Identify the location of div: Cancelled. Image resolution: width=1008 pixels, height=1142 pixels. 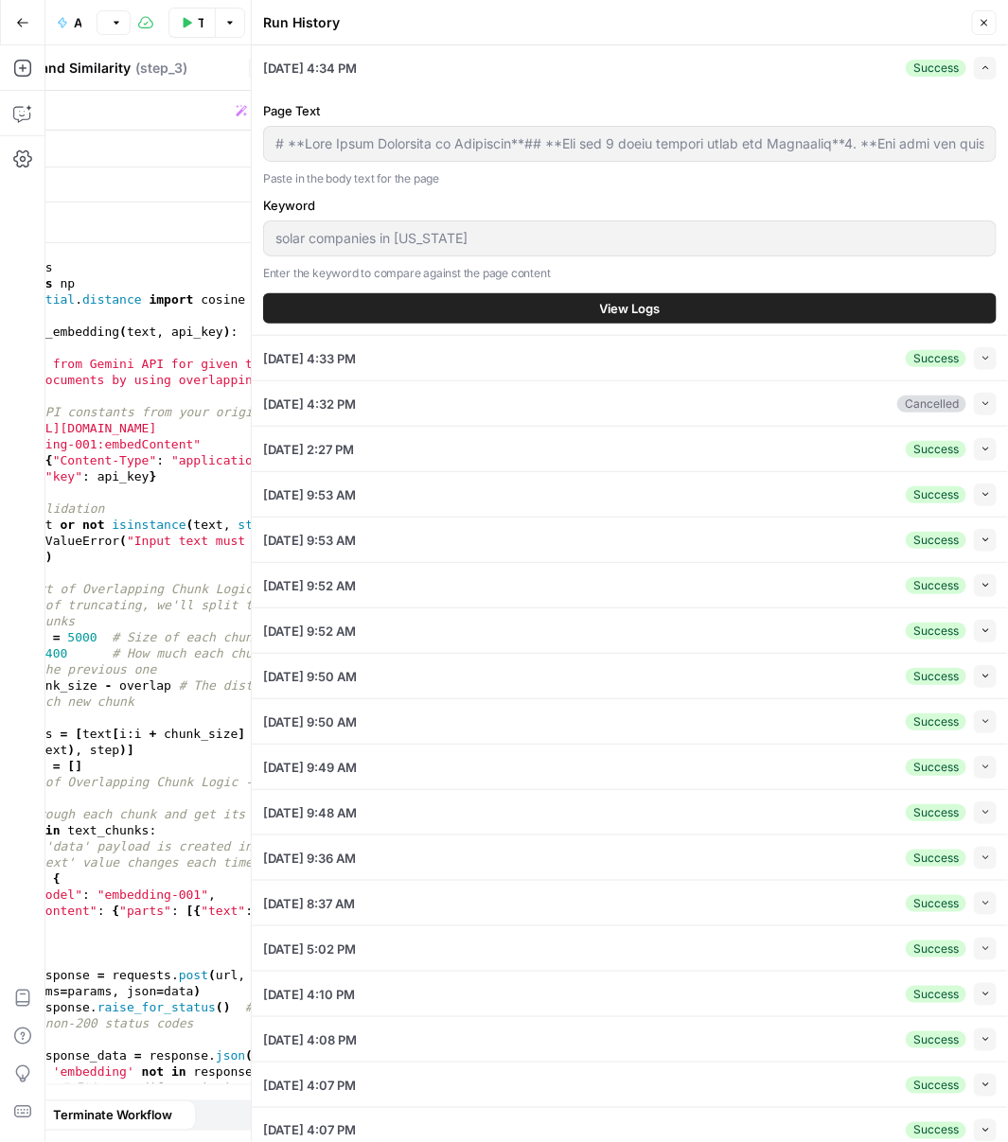
(931, 404).